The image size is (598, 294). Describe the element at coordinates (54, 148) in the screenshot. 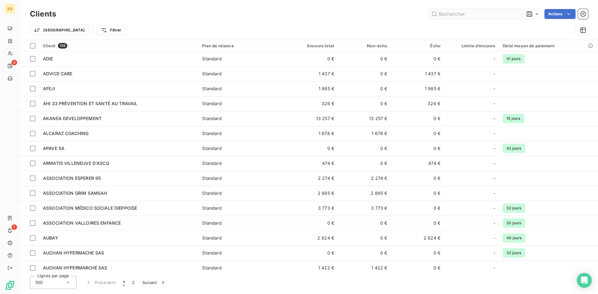

I see `span: APAVE SA` at that location.